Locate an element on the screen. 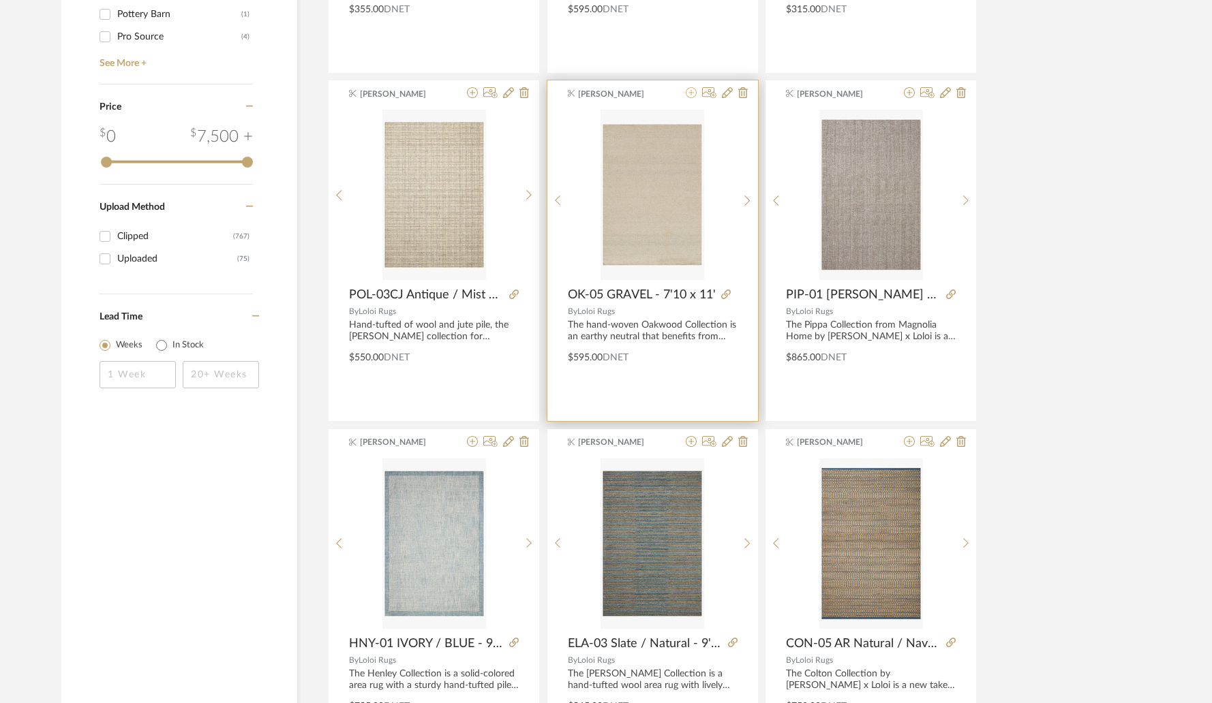  img: PIP-01 MH Stone - 8'6 x 11'6 is located at coordinates (871, 195).